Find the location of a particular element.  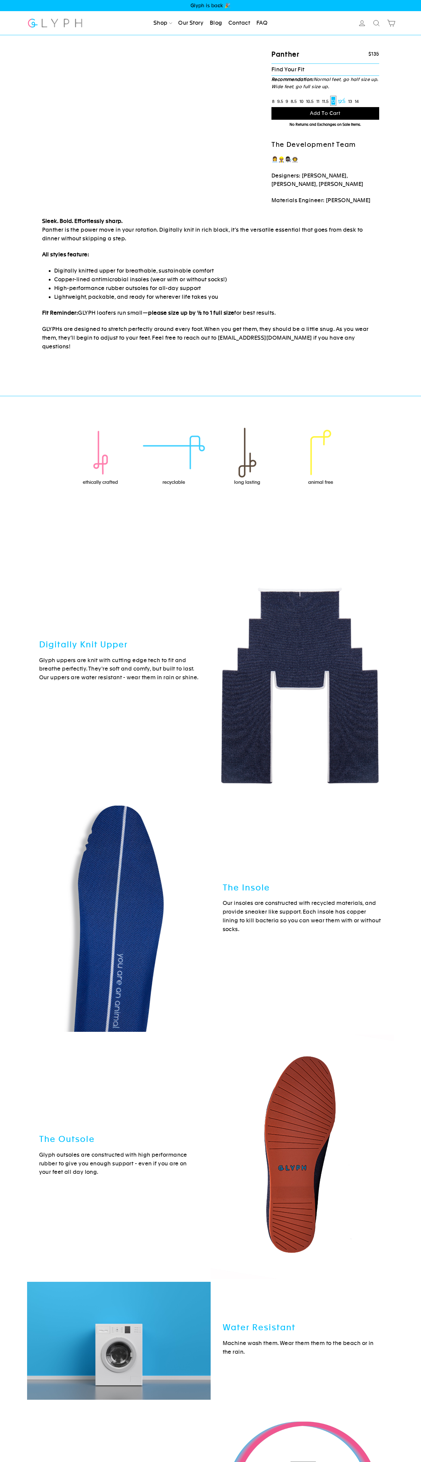

span: for best results. is located at coordinates (255, 313).